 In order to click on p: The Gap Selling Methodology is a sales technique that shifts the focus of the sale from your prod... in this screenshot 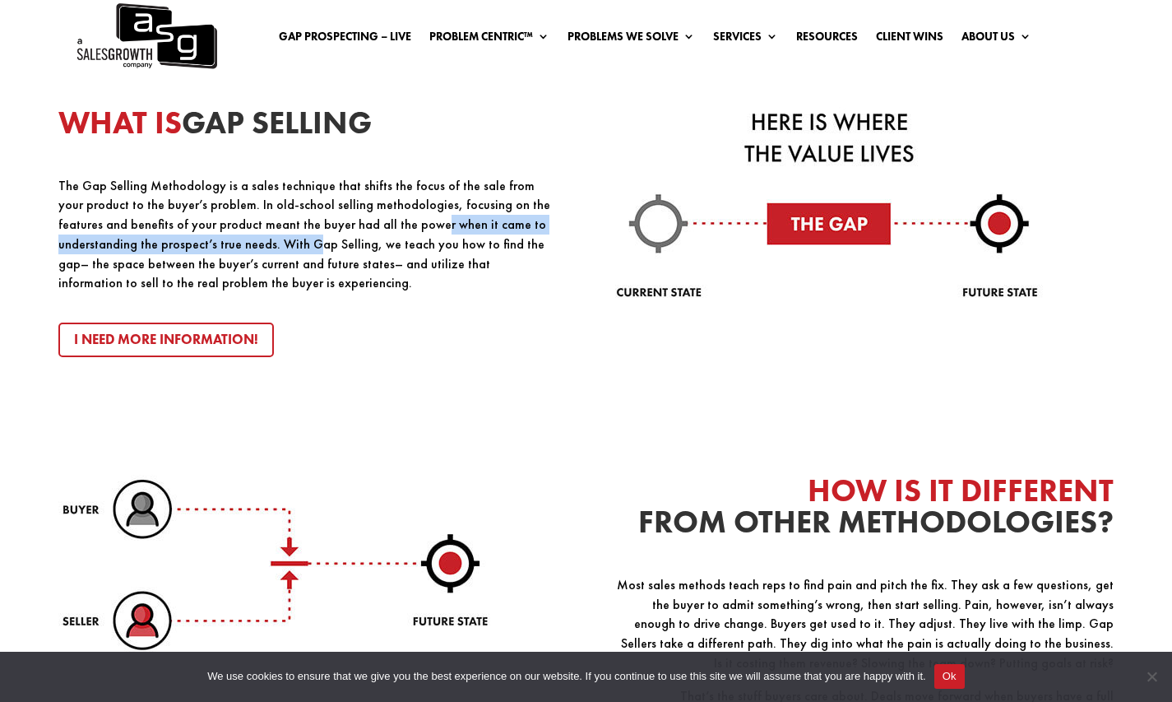, I will do `click(308, 234)`.